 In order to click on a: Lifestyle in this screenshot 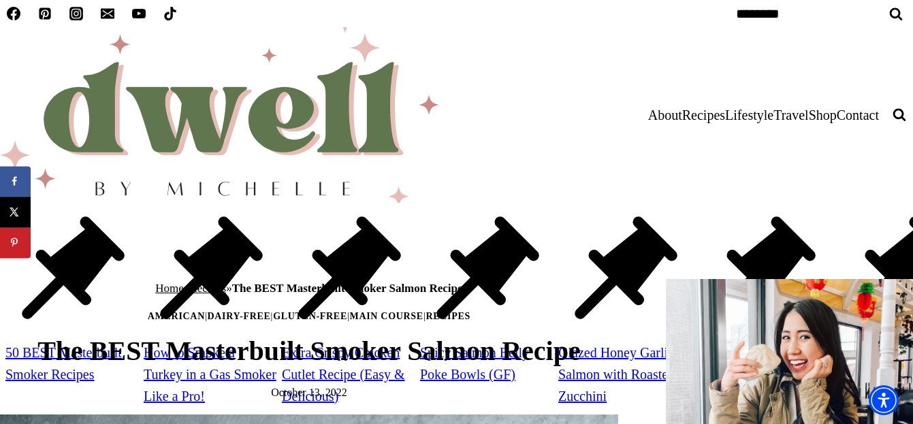, I will do `click(749, 115)`.